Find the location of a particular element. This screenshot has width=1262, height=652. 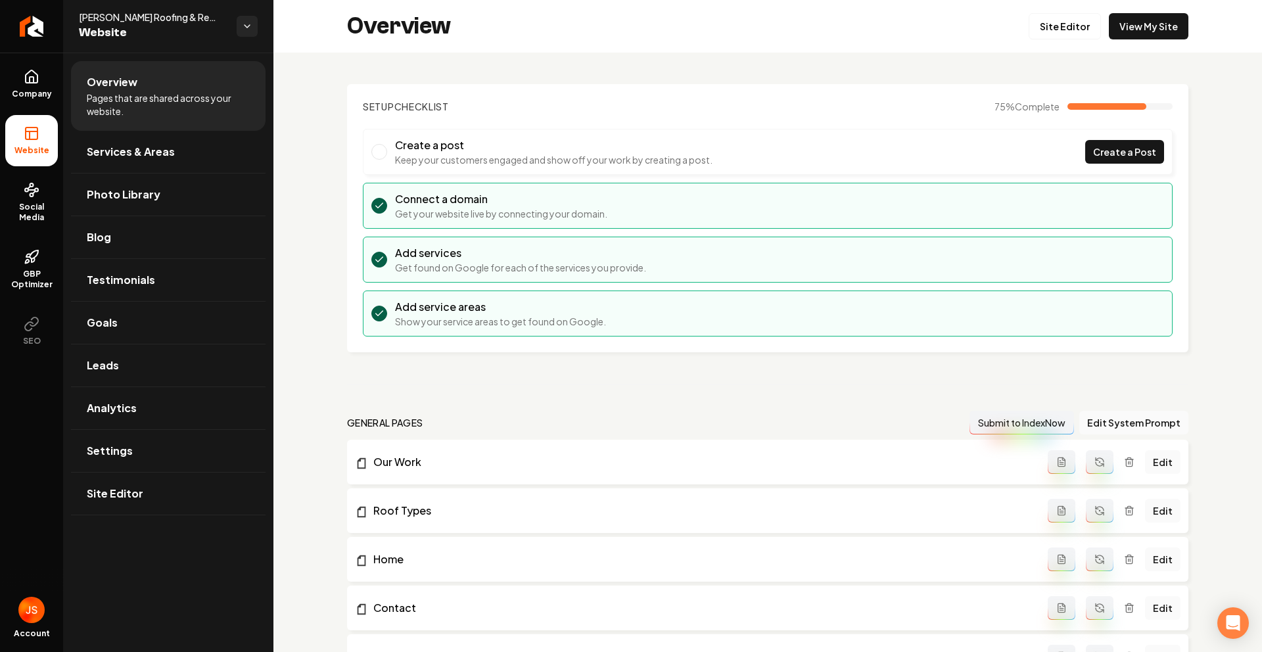

h2: Overview is located at coordinates (399, 26).